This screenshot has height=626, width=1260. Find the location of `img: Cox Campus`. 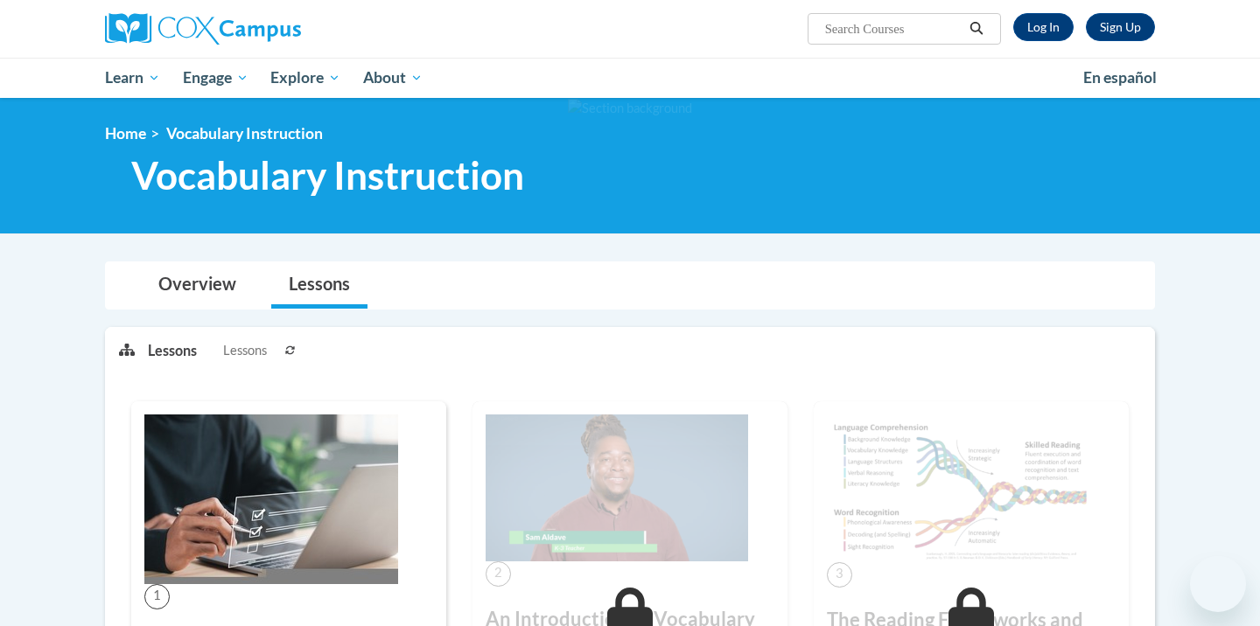

img: Cox Campus is located at coordinates (203, 29).